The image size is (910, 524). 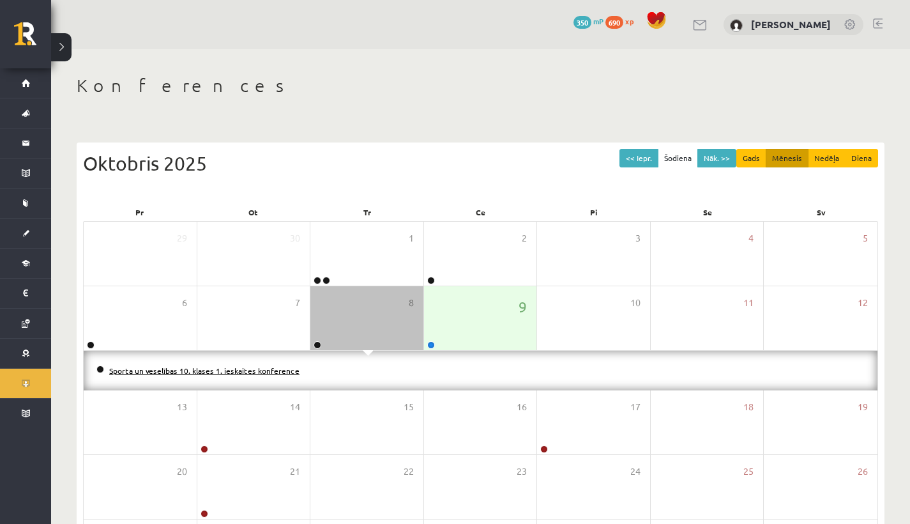 I want to click on button: Šodiena, so click(x=677, y=158).